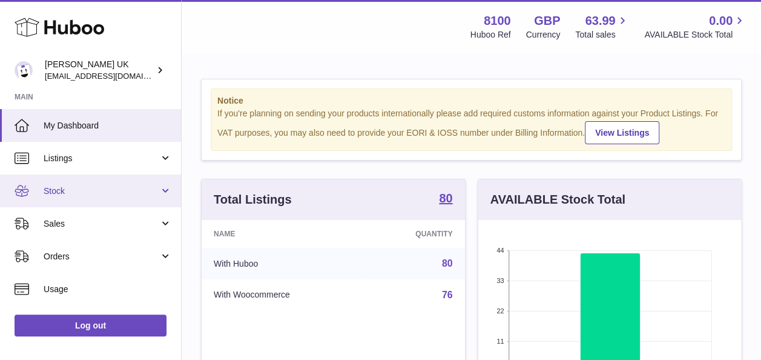  What do you see at coordinates (415, 234) in the screenshot?
I see `th: Quantity` at bounding box center [415, 234].